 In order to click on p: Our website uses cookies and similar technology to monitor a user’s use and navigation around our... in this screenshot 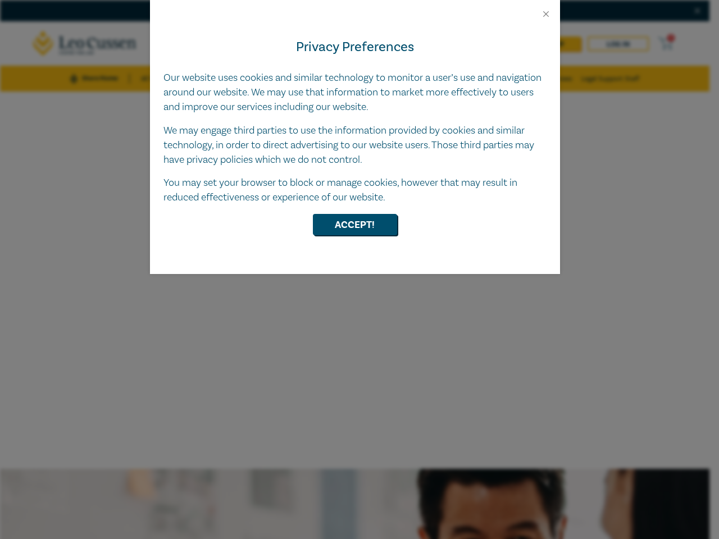, I will do `click(355, 93)`.